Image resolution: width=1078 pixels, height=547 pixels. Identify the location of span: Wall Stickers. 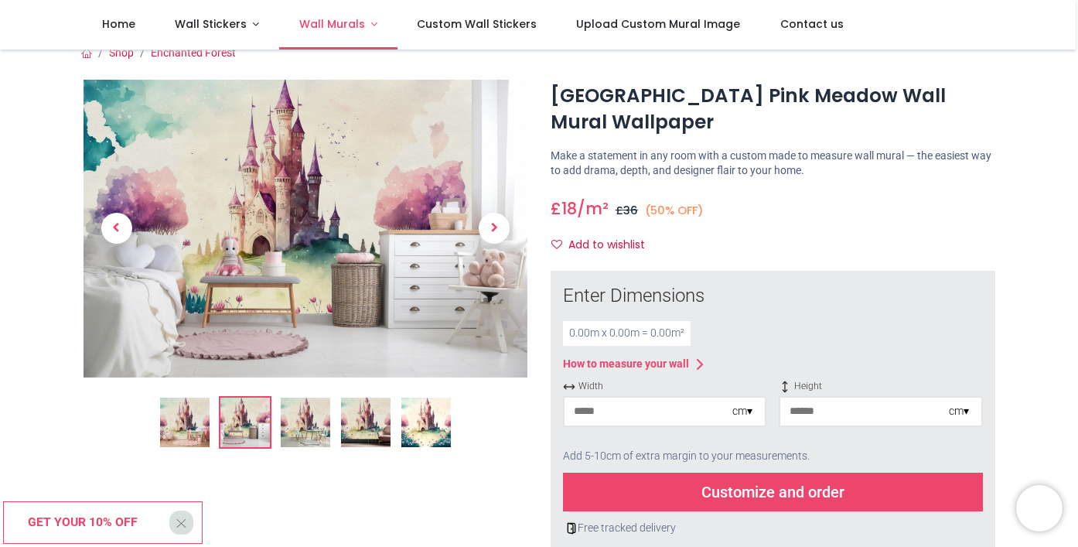
(210, 24).